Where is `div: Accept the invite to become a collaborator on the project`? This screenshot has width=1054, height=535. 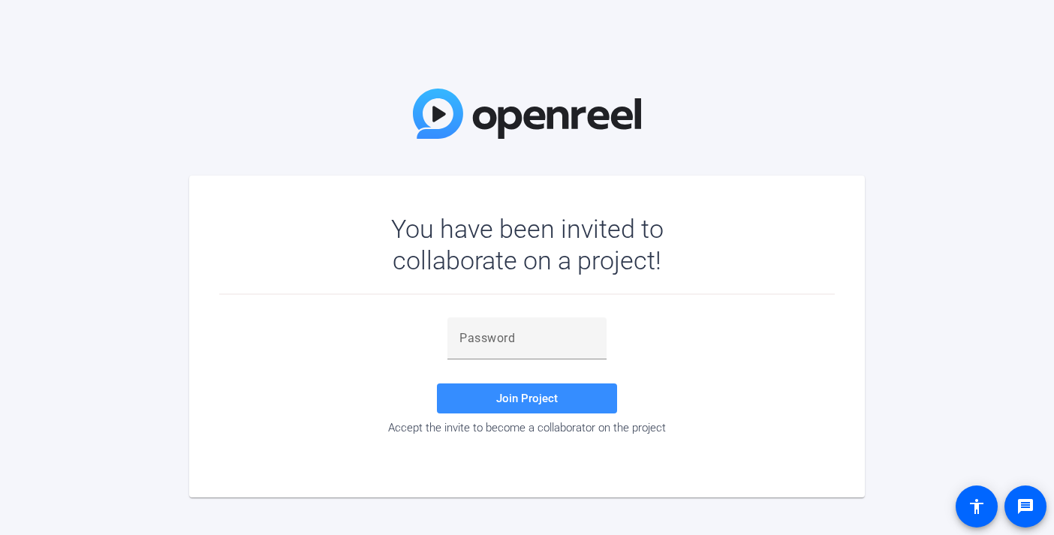 div: Accept the invite to become a collaborator on the project is located at coordinates (527, 428).